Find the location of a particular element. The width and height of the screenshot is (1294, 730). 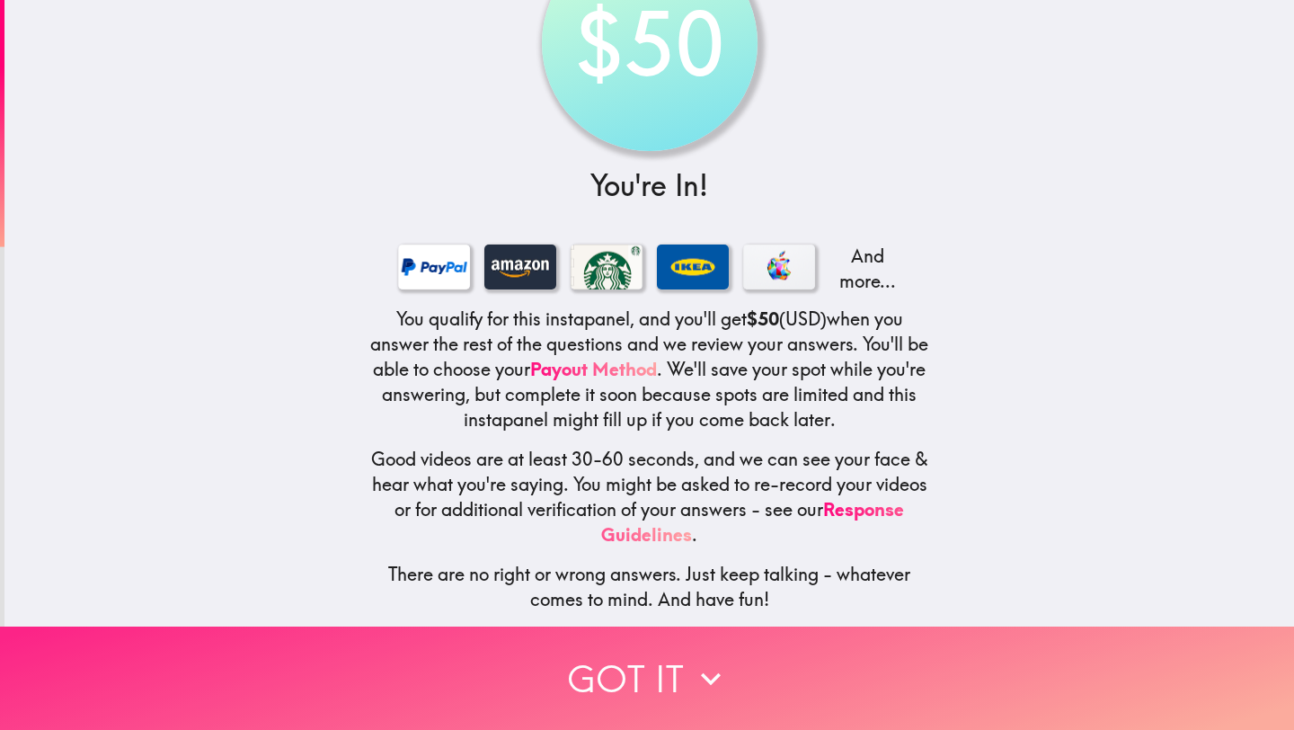

a: Response Guidelines is located at coordinates (752, 521).